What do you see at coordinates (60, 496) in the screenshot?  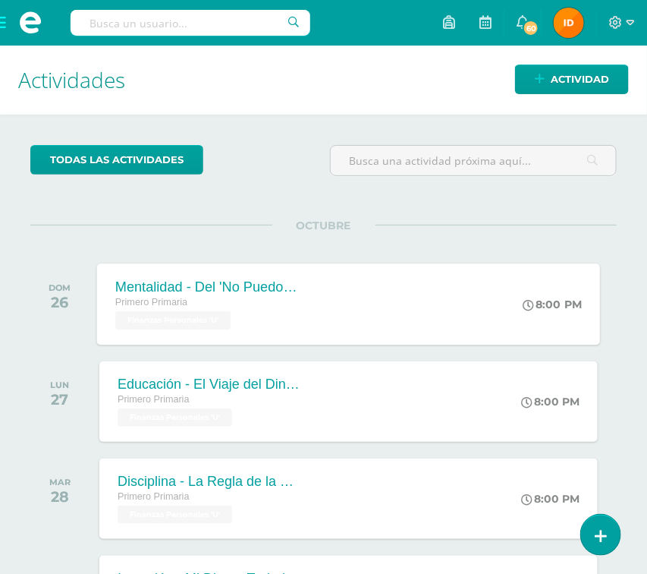 I see `div: 28` at bounding box center [60, 496].